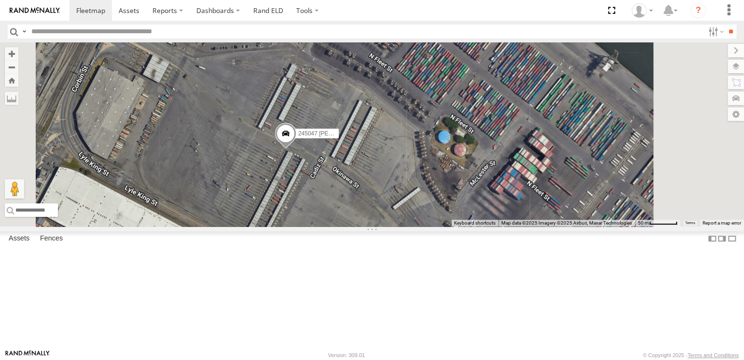 This screenshot has height=360, width=744. Describe the element at coordinates (475, 223) in the screenshot. I see `button: Keyboard shortcuts` at that location.